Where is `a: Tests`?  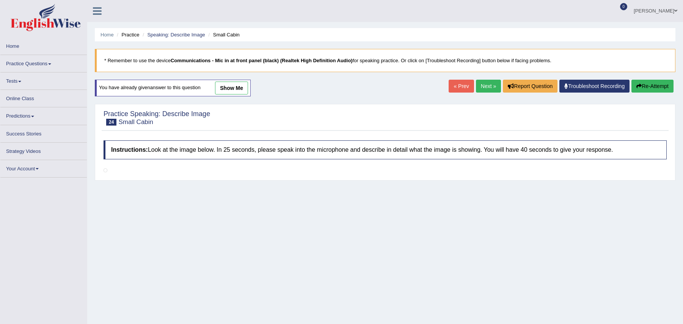
a: Tests is located at coordinates (44, 80).